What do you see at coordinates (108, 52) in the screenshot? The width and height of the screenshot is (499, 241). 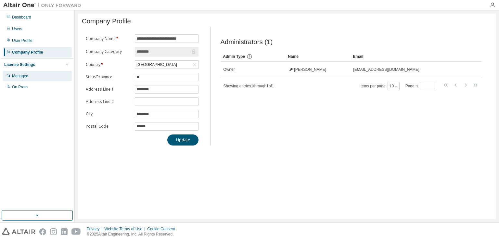 I see `label: Company Category` at bounding box center [108, 52].